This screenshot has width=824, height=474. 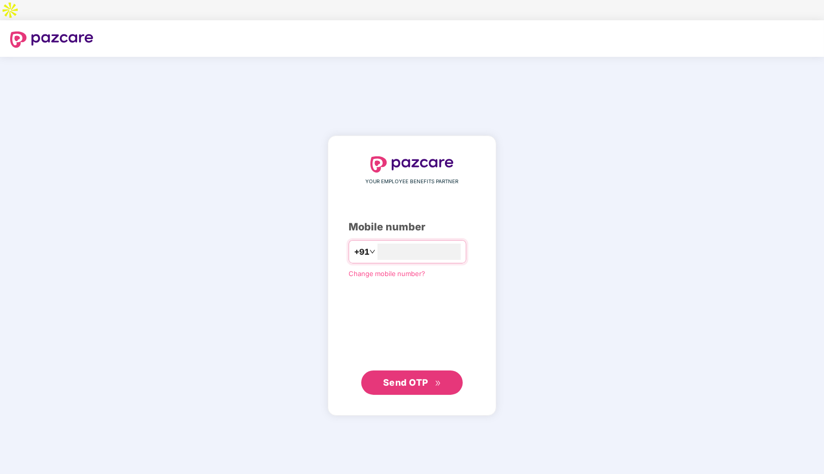 I want to click on span: down, so click(x=373, y=252).